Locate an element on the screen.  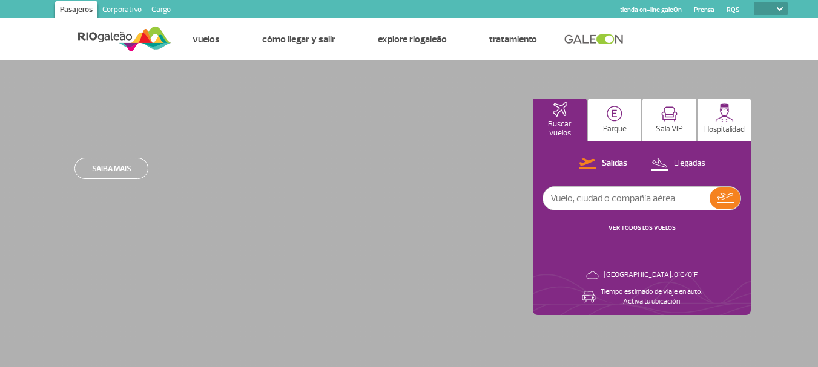
a: Explore RIOgaleão is located at coordinates (412, 39).